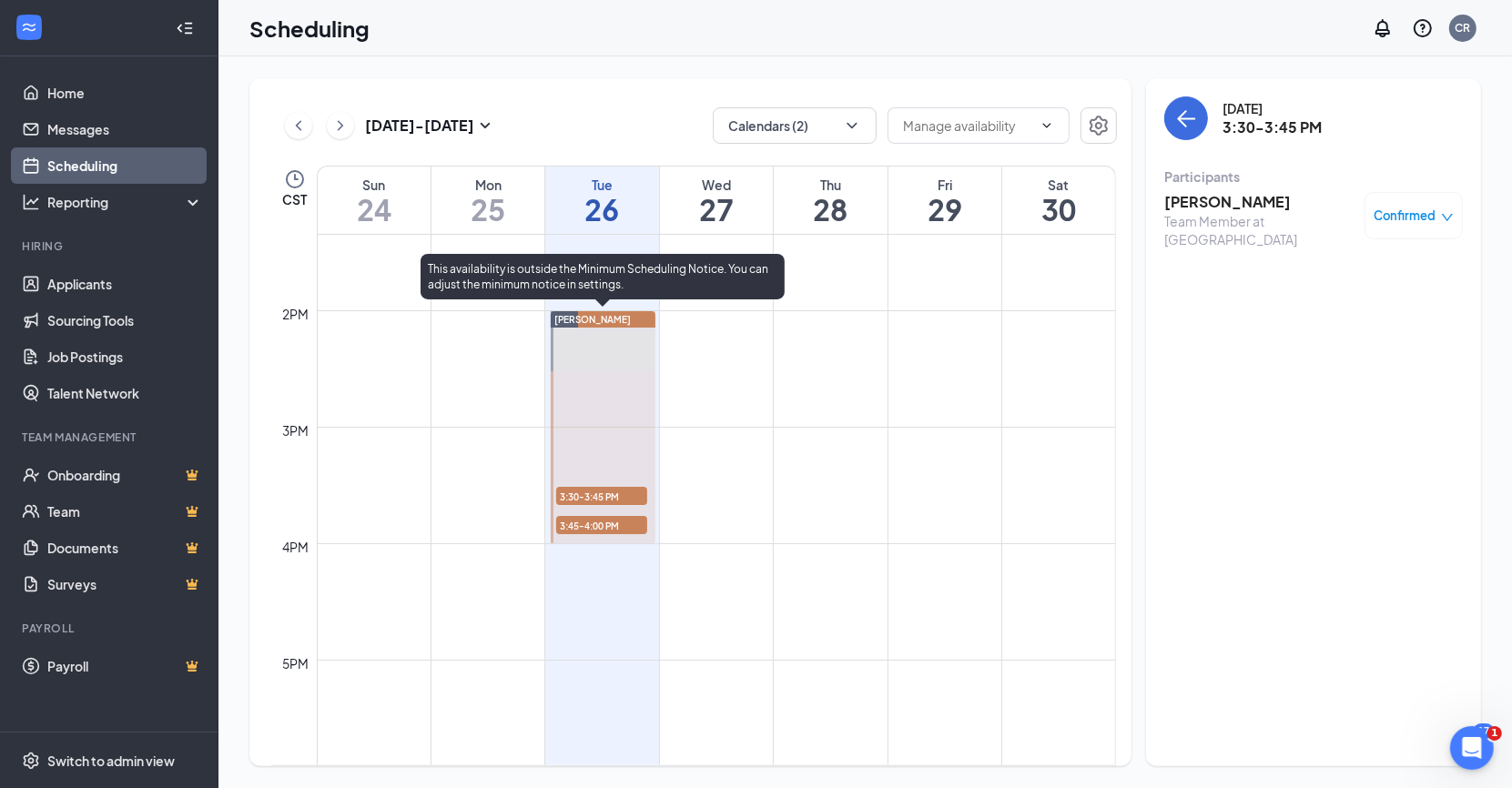 Image resolution: width=1512 pixels, height=788 pixels. I want to click on h1: 24, so click(374, 209).